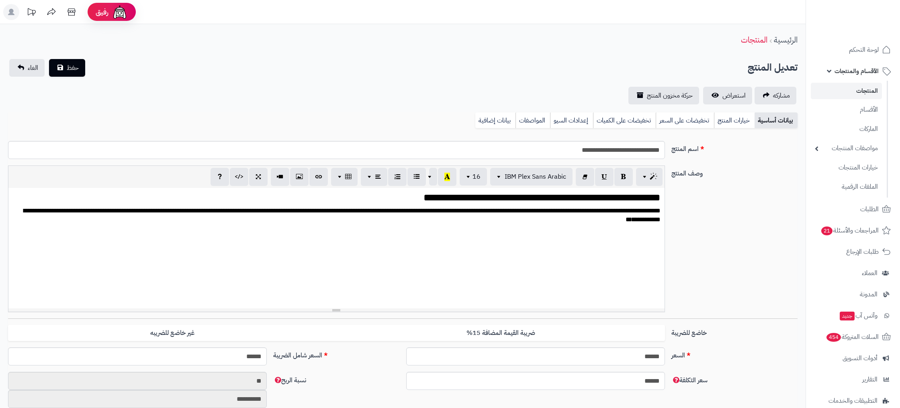  Describe the element at coordinates (120, 12) in the screenshot. I see `img: ai-face.png` at that location.